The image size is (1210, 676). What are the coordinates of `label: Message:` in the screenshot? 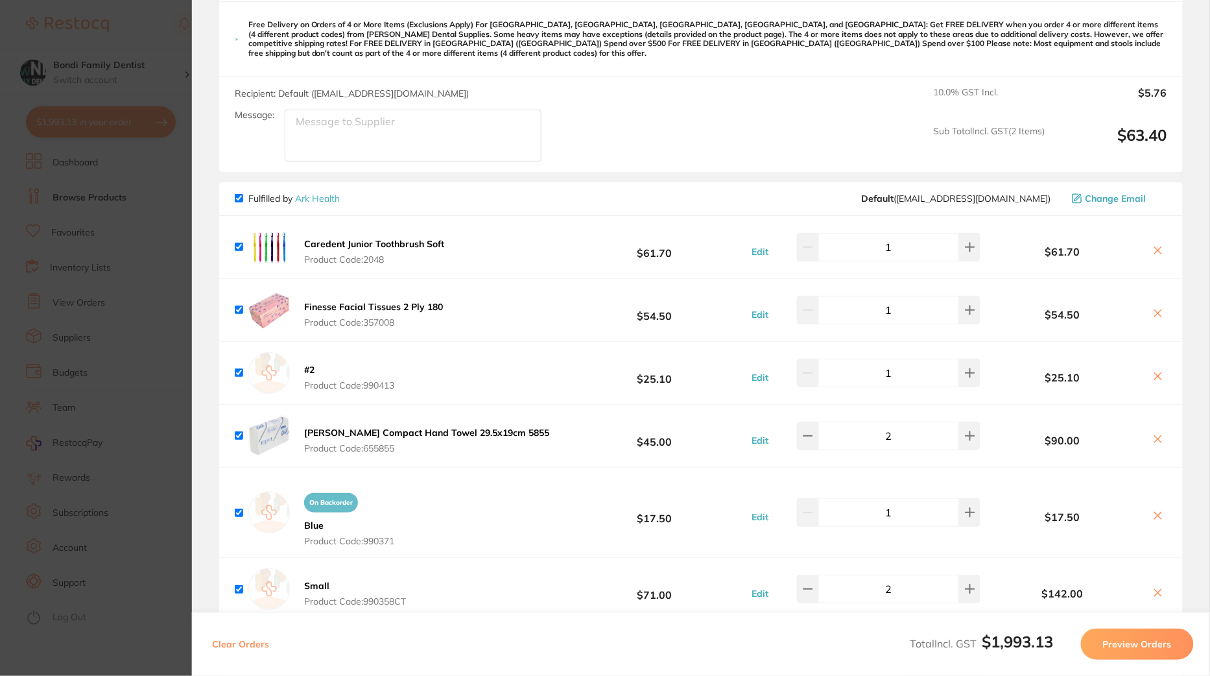 It's located at (254, 115).